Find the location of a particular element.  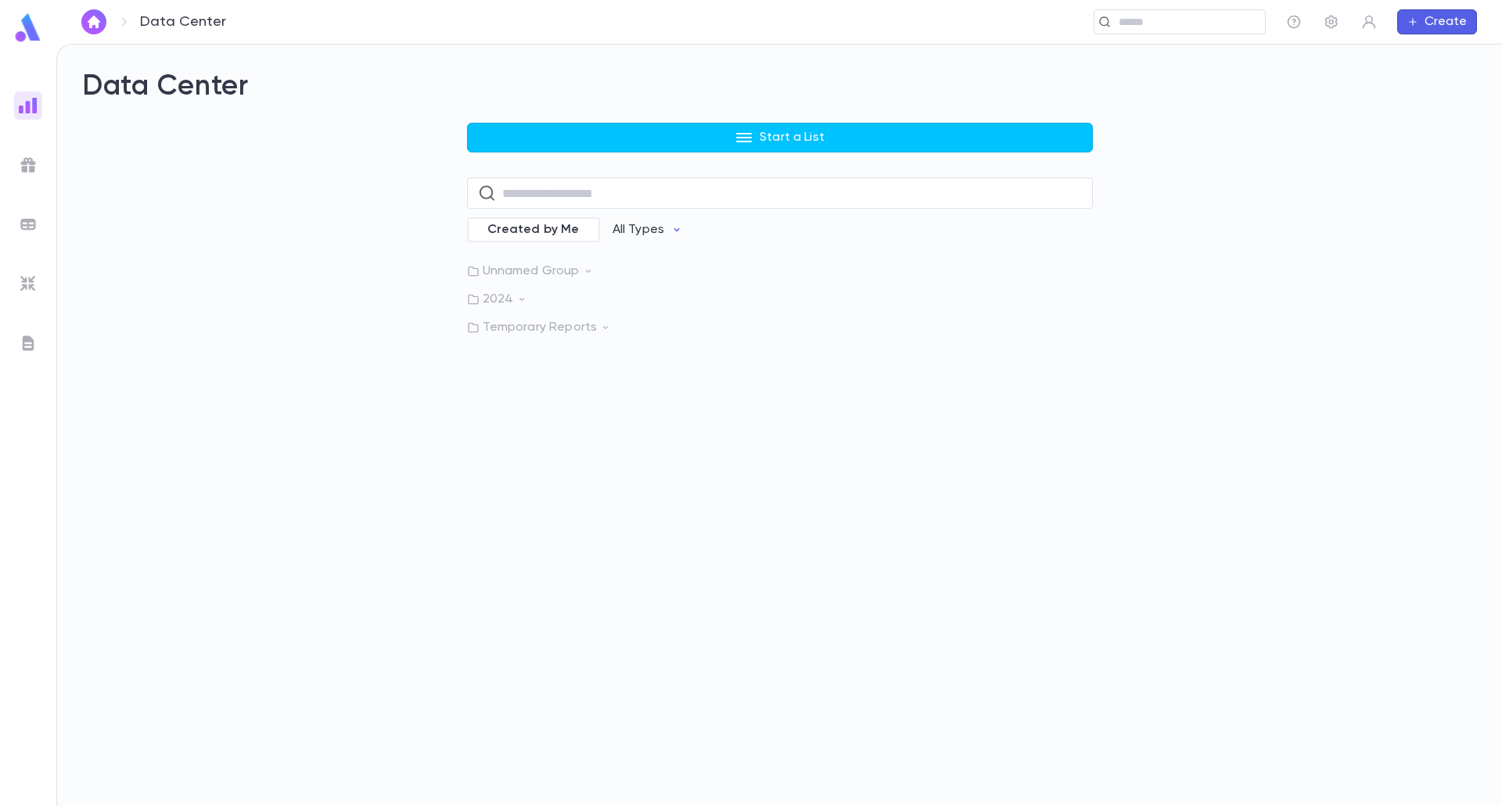

img: letters_grey.7941b92b52307dd3b8a917253454ce1c.svg is located at coordinates (28, 343).